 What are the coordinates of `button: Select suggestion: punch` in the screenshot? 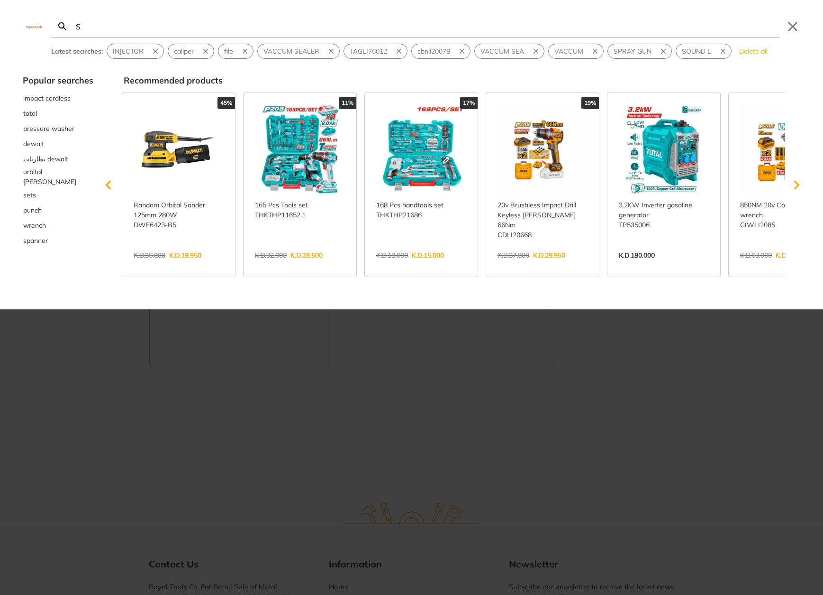 It's located at (58, 210).